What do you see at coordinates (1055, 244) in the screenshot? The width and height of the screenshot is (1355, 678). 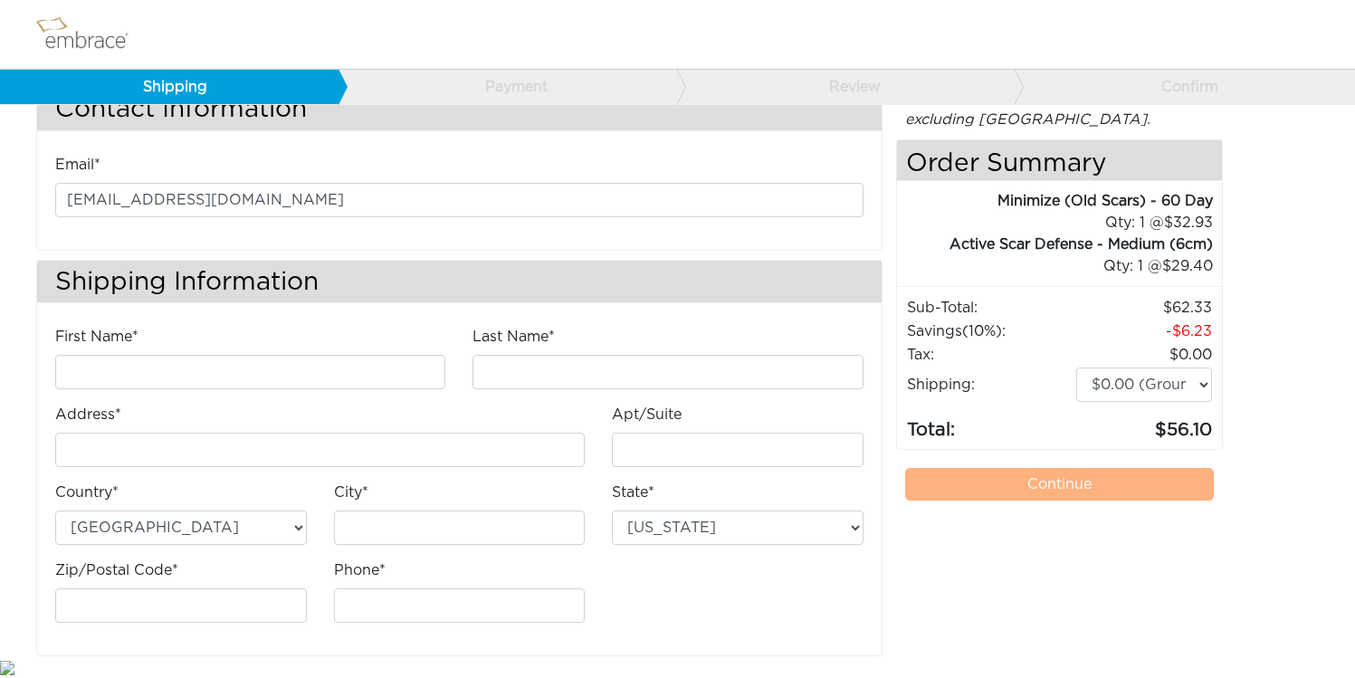 I see `div: Active Scar Defense - Medium (6cm)` at bounding box center [1055, 244].